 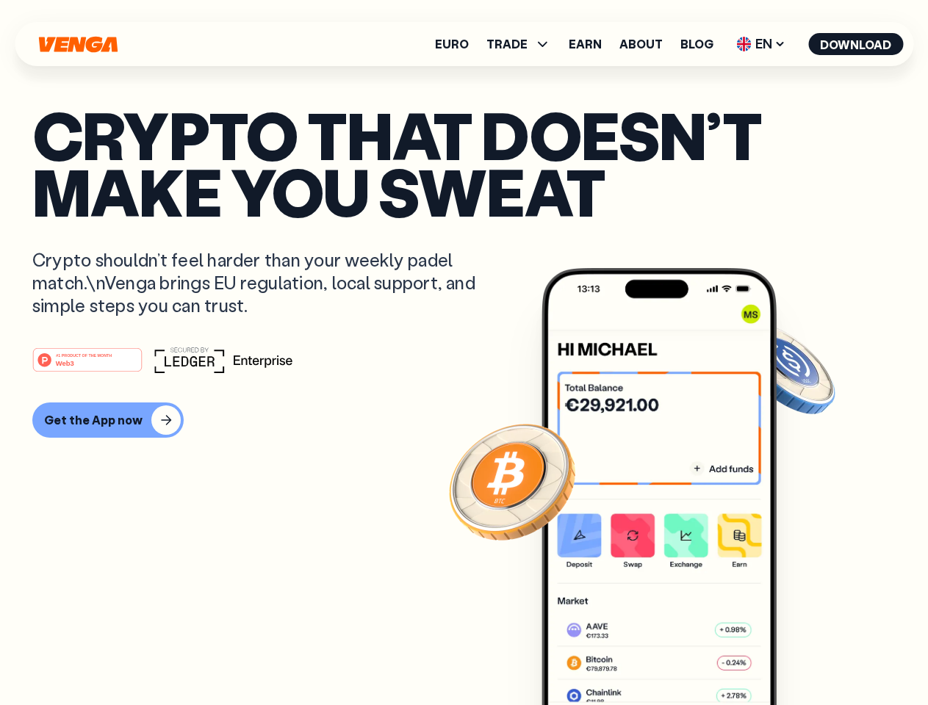 I want to click on img: flag-uk, so click(x=744, y=44).